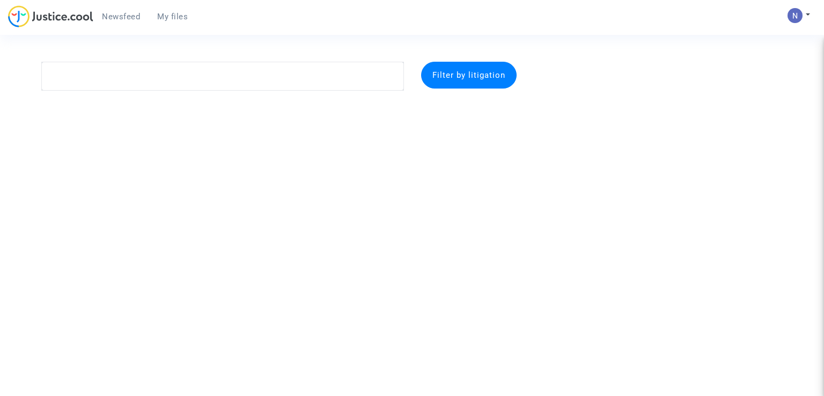  I want to click on span: My files, so click(172, 17).